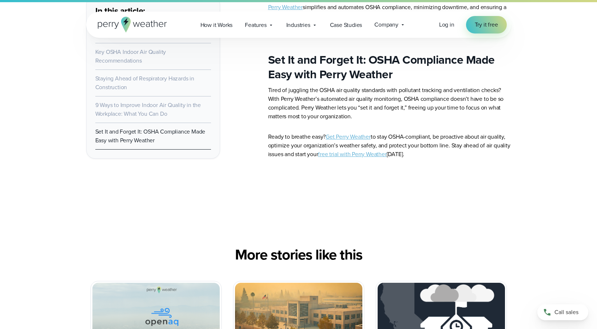 The image size is (597, 329). What do you see at coordinates (298, 254) in the screenshot?
I see `h2: More stories like this` at bounding box center [298, 254].